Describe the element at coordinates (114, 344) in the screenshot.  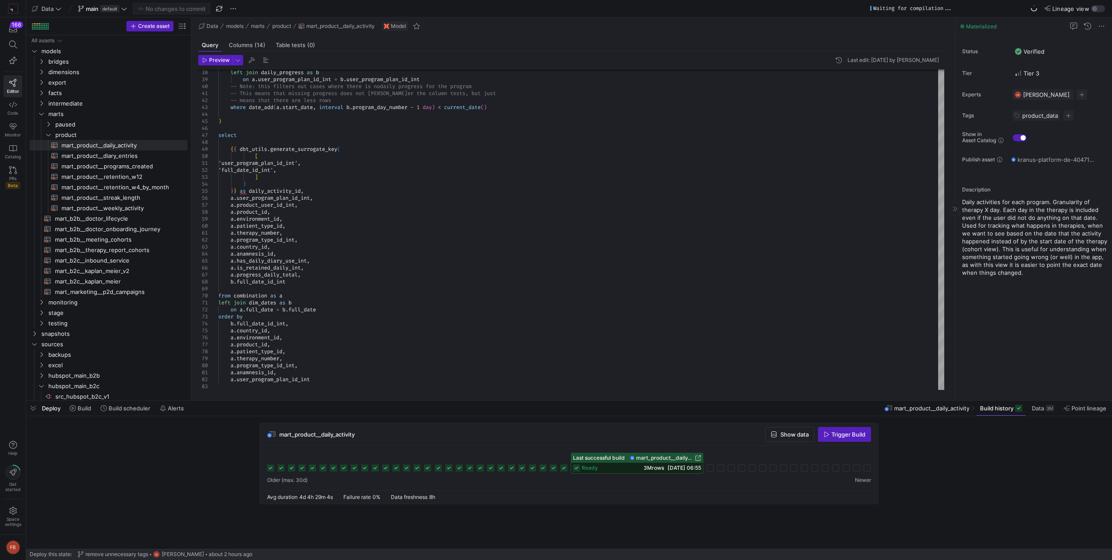
I see `span: sources` at that location.